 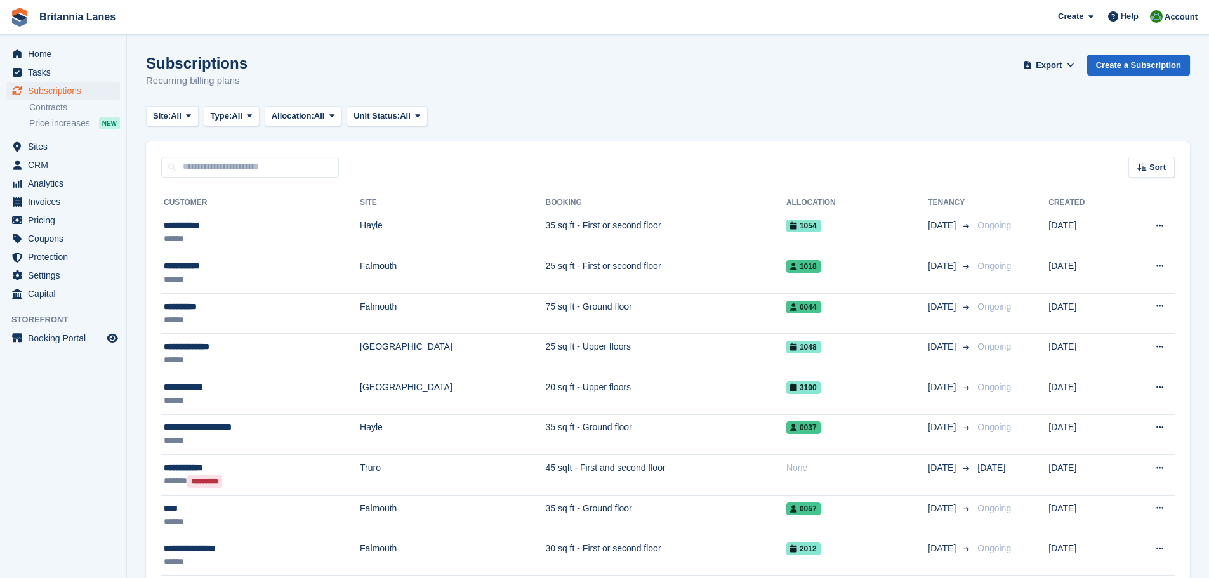 What do you see at coordinates (1085, 203) in the screenshot?
I see `th: Created` at bounding box center [1085, 203].